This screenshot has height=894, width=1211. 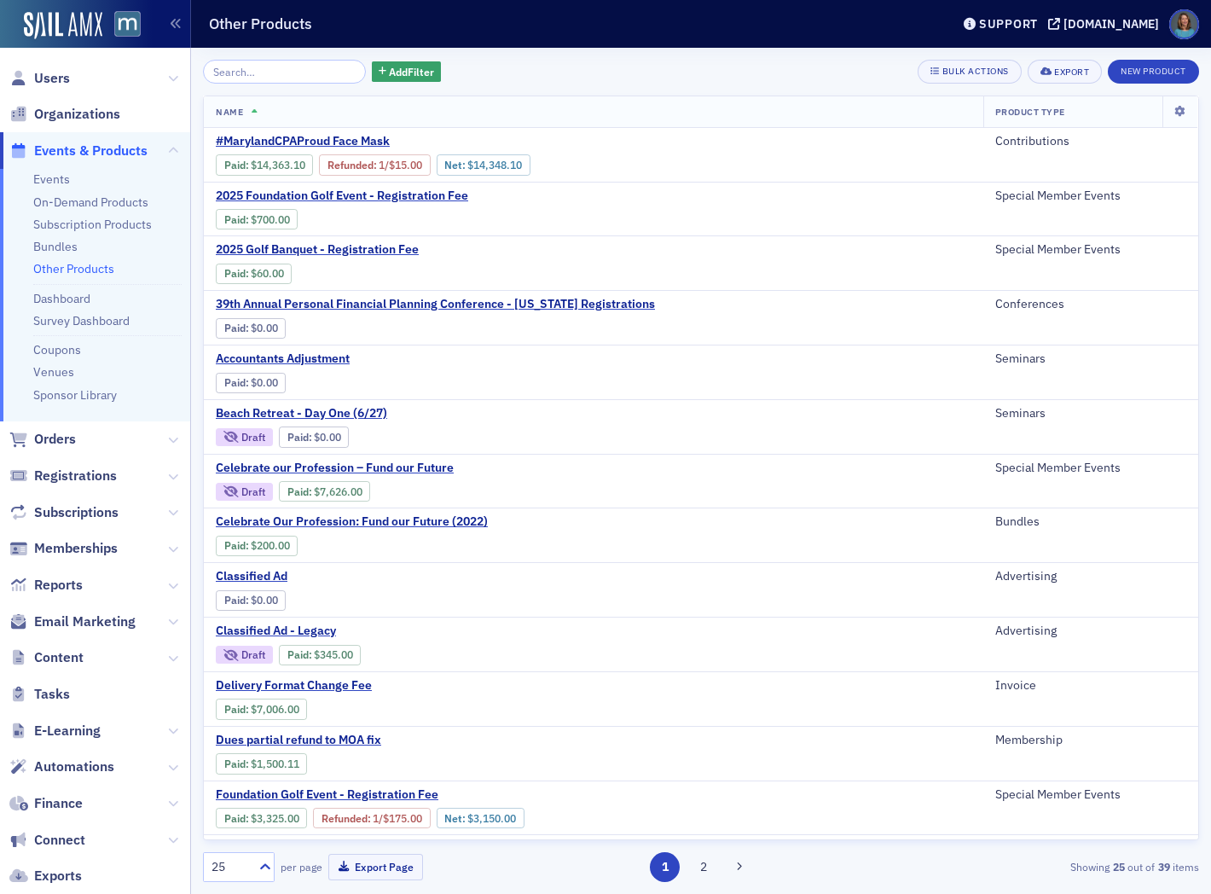 I want to click on a: Sponsor Library, so click(x=75, y=395).